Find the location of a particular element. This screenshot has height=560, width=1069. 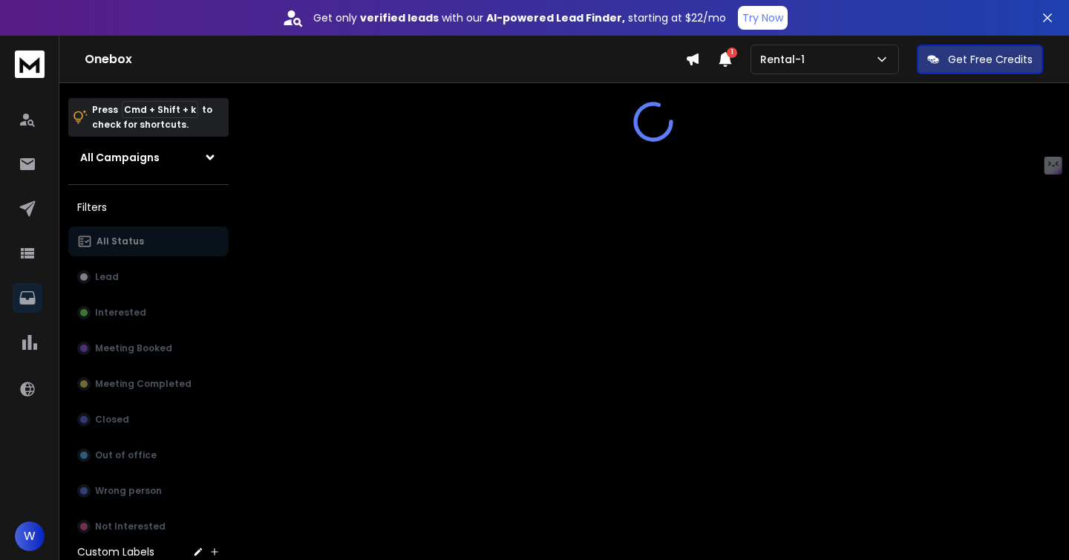

button: All Campaigns is located at coordinates (148, 157).